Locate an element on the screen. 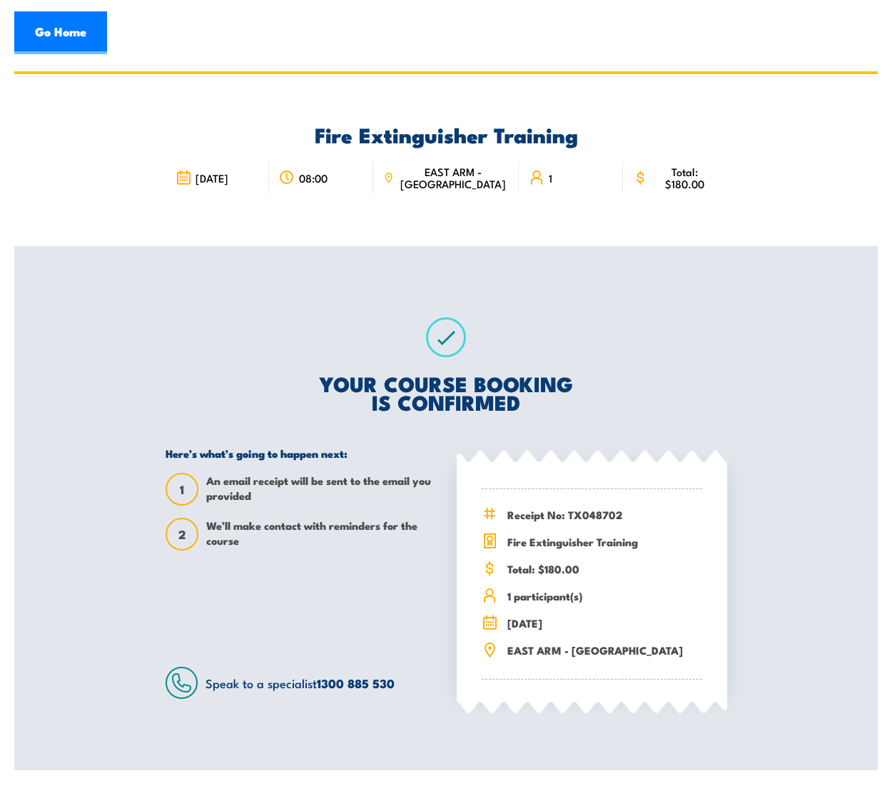 This screenshot has width=892, height=798. a: 1300 885 530 is located at coordinates (355, 683).